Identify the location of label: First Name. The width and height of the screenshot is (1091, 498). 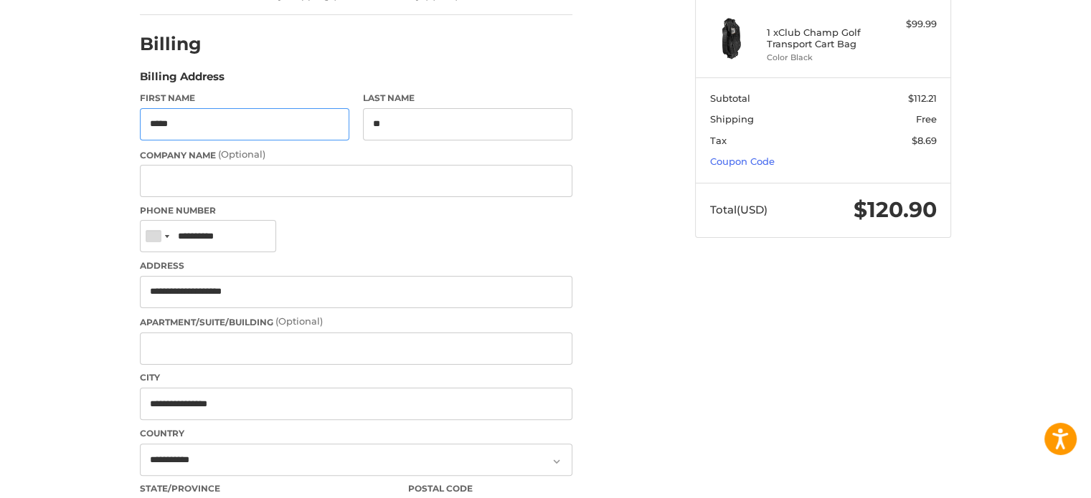
(245, 98).